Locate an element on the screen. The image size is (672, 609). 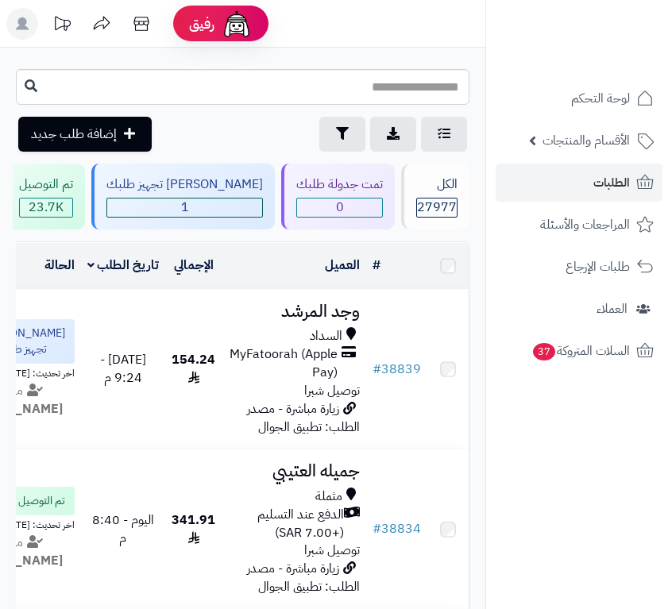
span: 341.91 is located at coordinates (193, 529).